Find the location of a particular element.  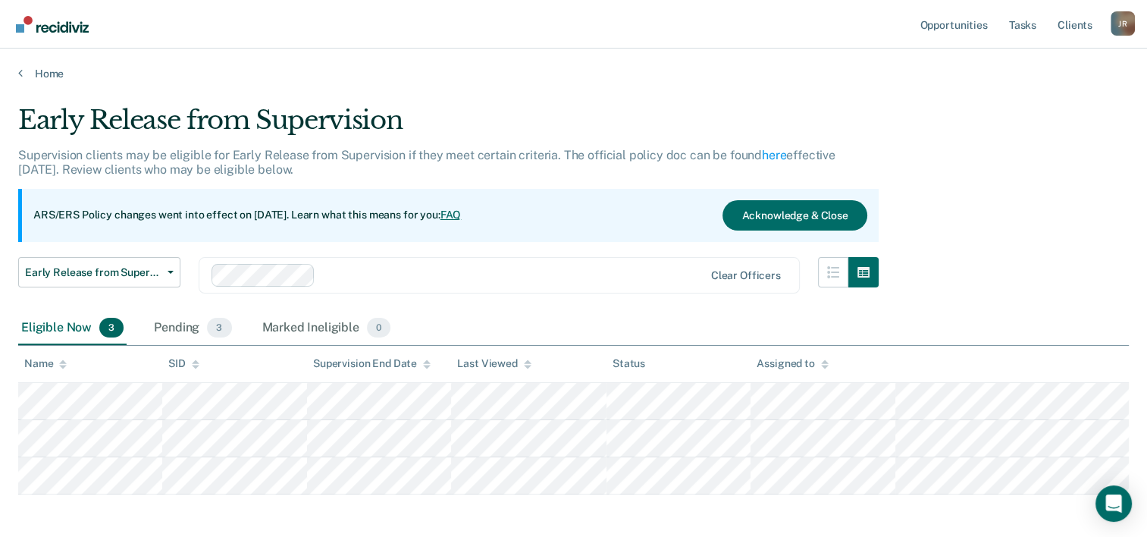

div: Assigned to is located at coordinates (792, 363).